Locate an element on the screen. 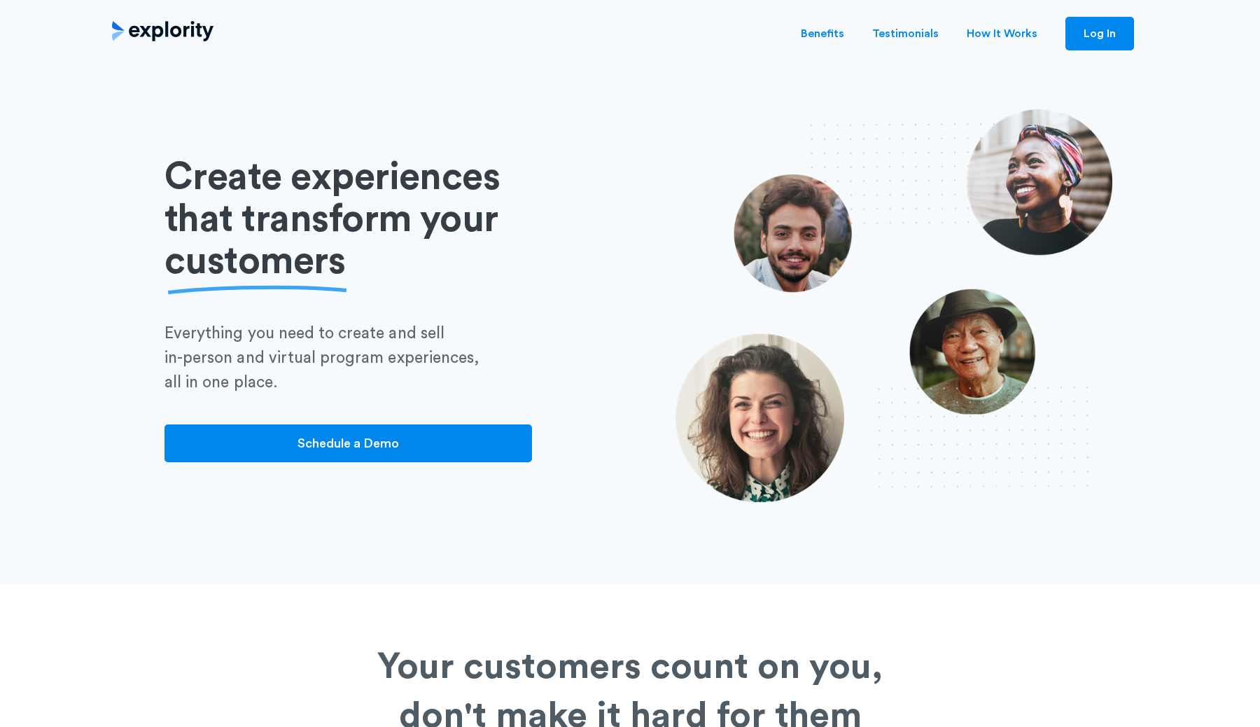 Image resolution: width=1260 pixels, height=727 pixels. a: Schedule a Demo is located at coordinates (348, 443).